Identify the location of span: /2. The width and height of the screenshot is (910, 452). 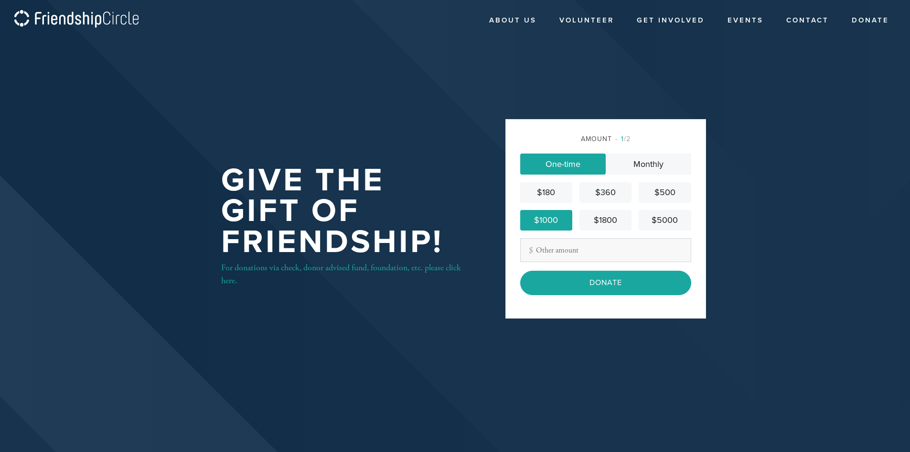
(623, 139).